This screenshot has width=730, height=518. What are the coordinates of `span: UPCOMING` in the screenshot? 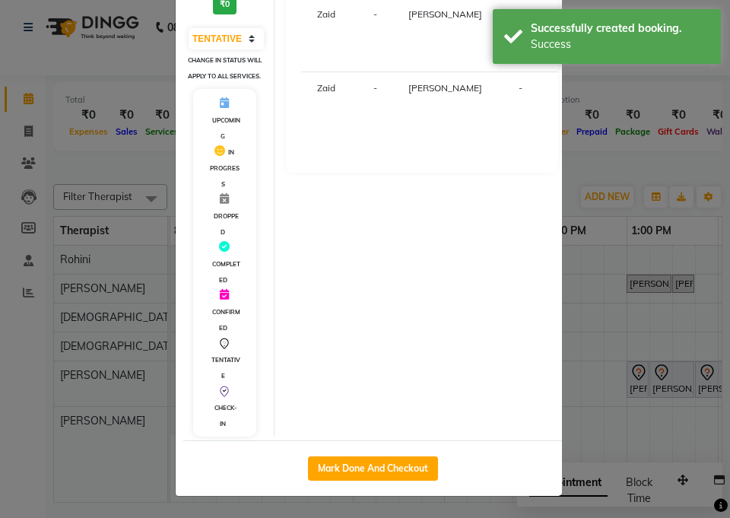 It's located at (226, 128).